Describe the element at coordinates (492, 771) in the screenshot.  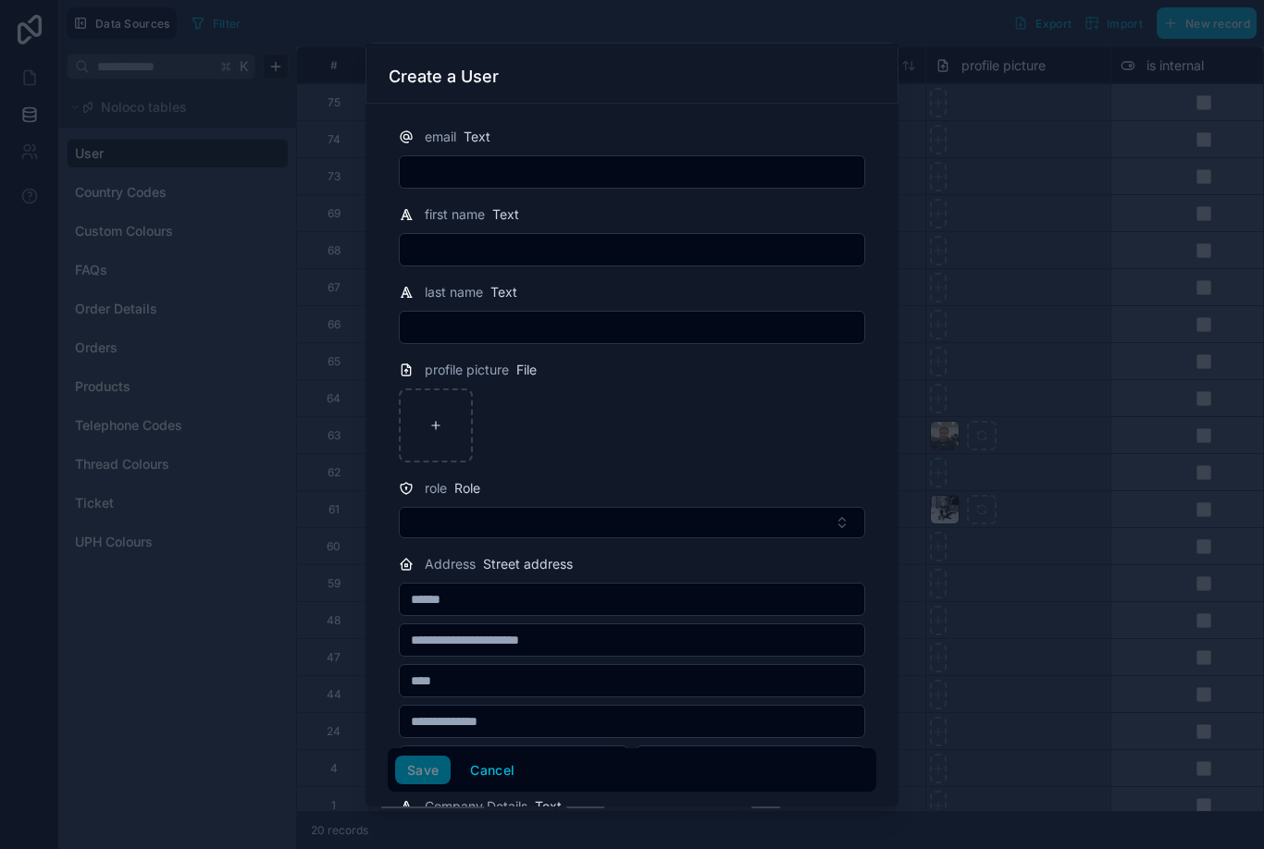
I see `button: Cancel` at that location.